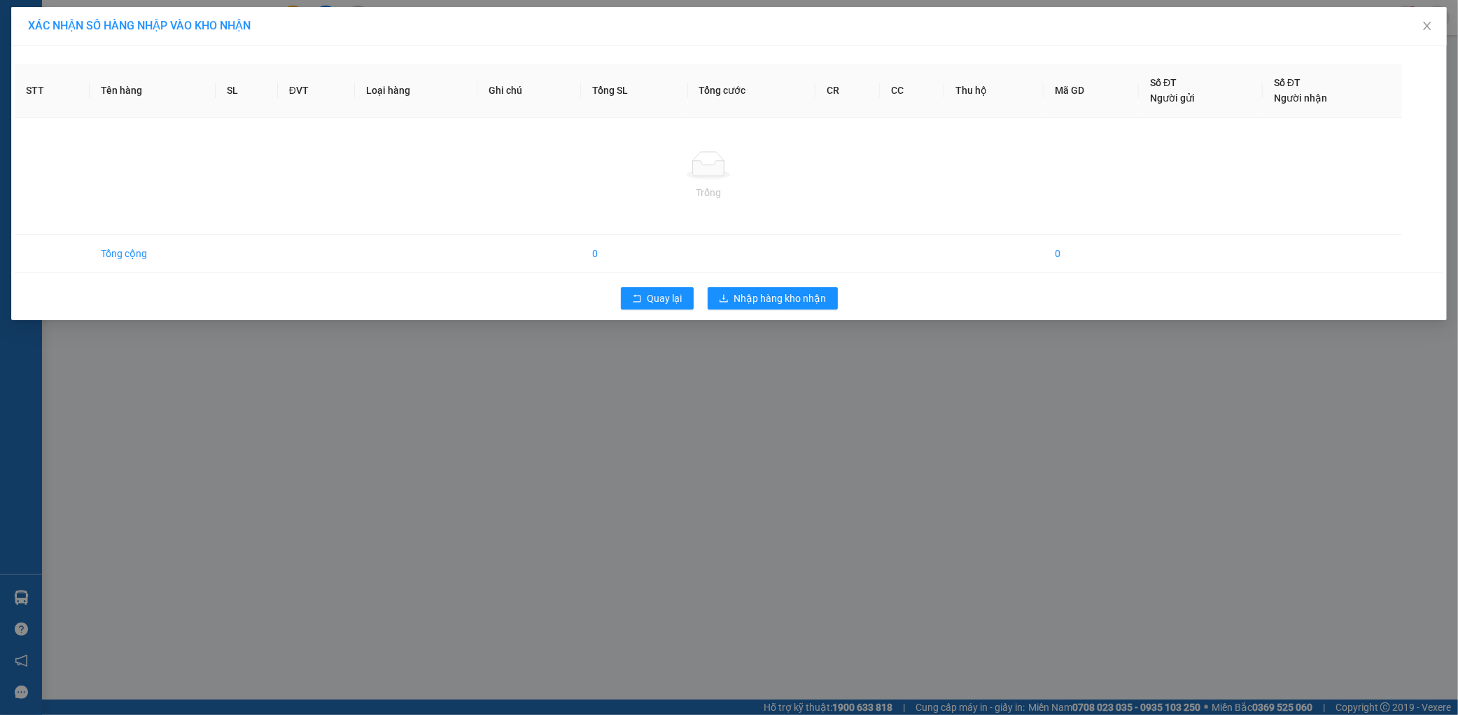 The image size is (1458, 715). What do you see at coordinates (52, 90) in the screenshot?
I see `th: STT` at bounding box center [52, 90].